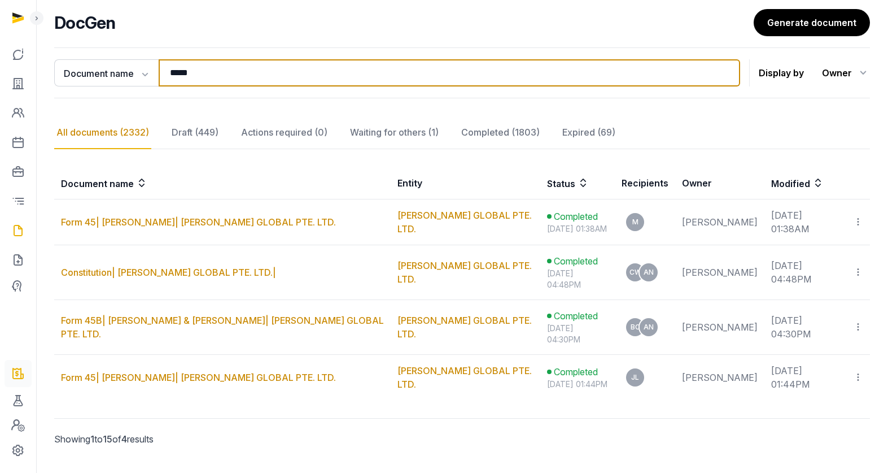 The width and height of the screenshot is (888, 473). I want to click on span: 4, so click(124, 439).